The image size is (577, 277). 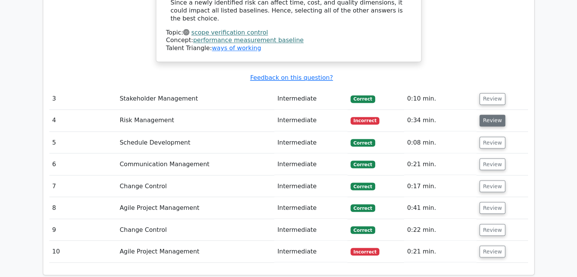 I want to click on td: Risk Management, so click(x=195, y=120).